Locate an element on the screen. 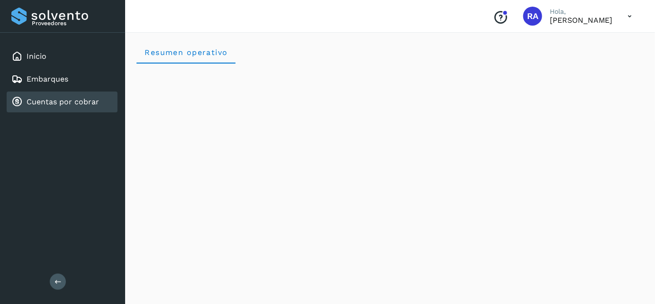 This screenshot has height=304, width=655. p: ROGELIO ALVAREZ PALOMO is located at coordinates (581, 20).